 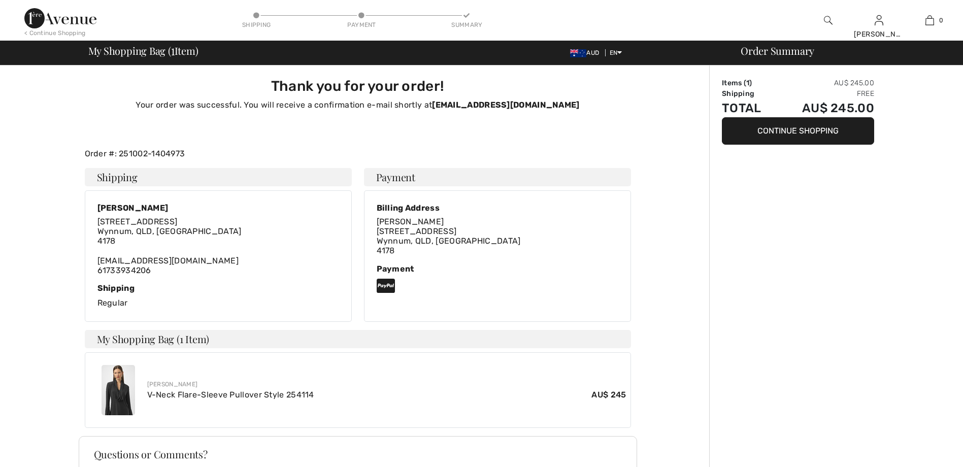 What do you see at coordinates (358, 339) in the screenshot?
I see `h4: My Shopping Bag (1 Item)` at bounding box center [358, 339].